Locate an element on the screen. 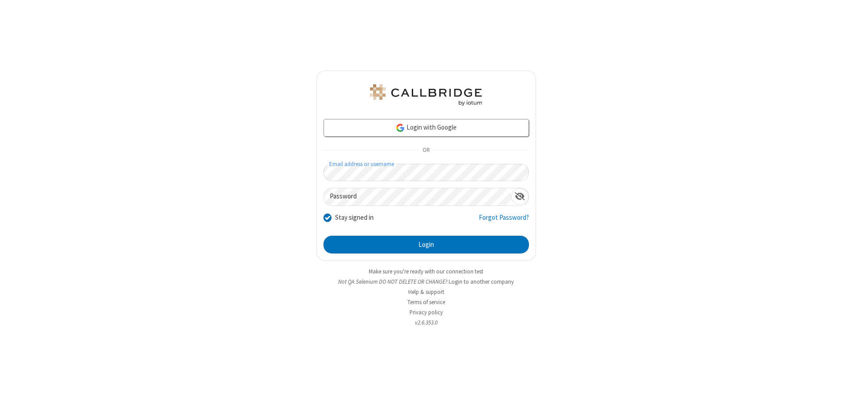  a: Login with Google is located at coordinates (426, 128).